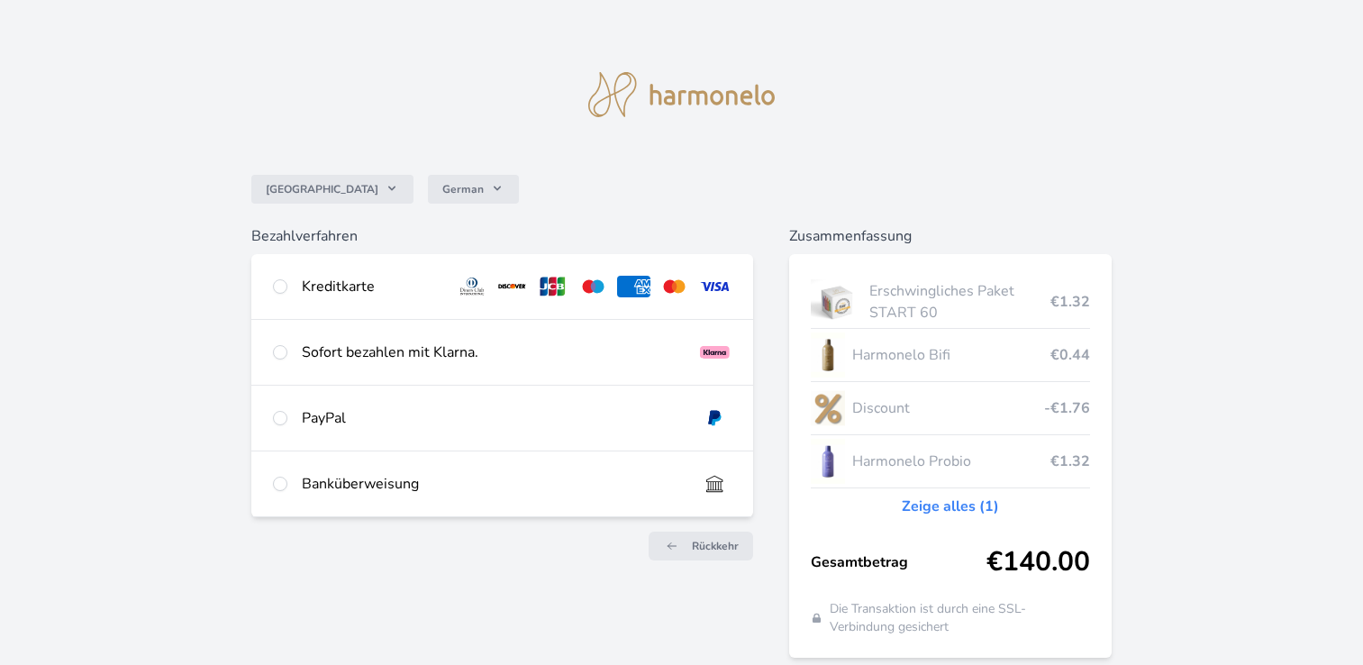 The image size is (1363, 665). I want to click on span: Harmonelo Bifi, so click(951, 355).